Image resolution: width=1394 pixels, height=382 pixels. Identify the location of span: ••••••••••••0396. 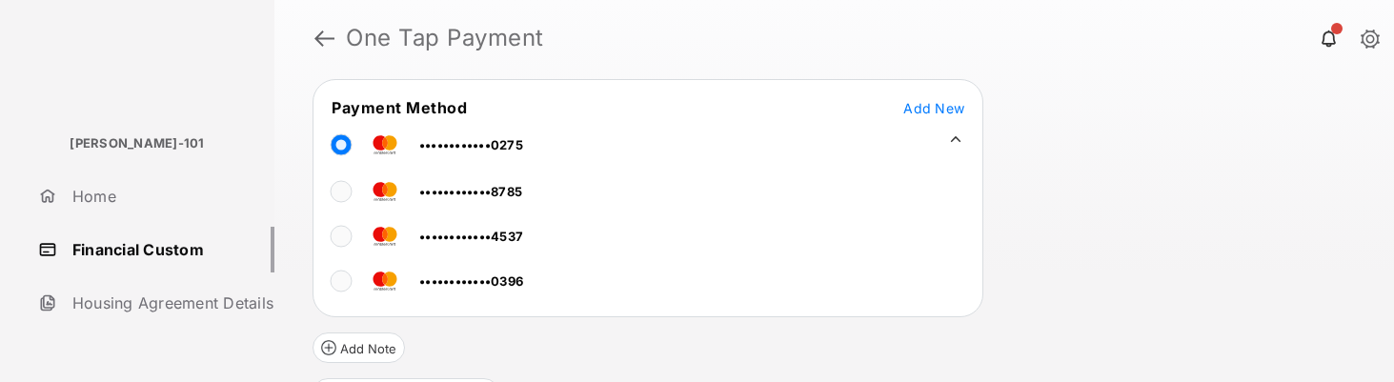
(471, 281).